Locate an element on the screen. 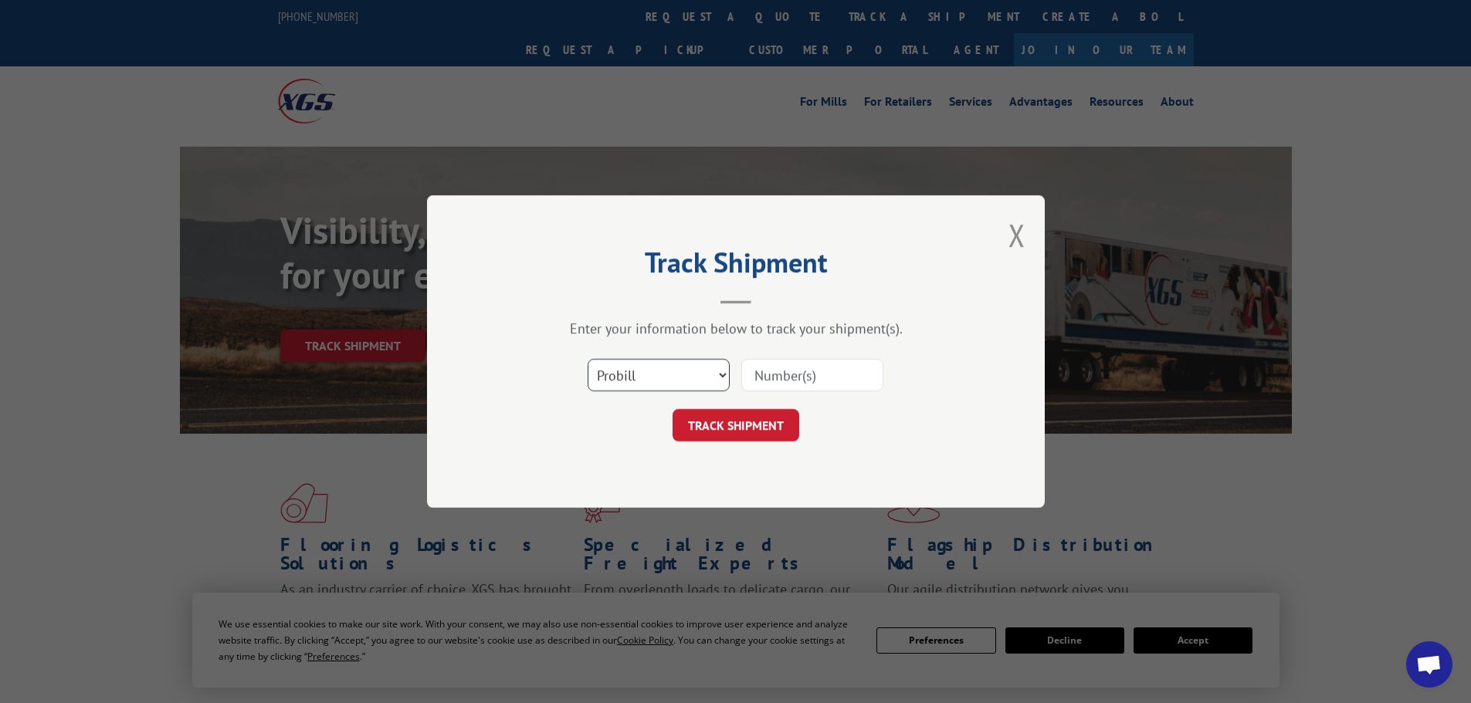 Image resolution: width=1471 pixels, height=703 pixels. button: TRACK SHIPMENT is located at coordinates (736, 425).